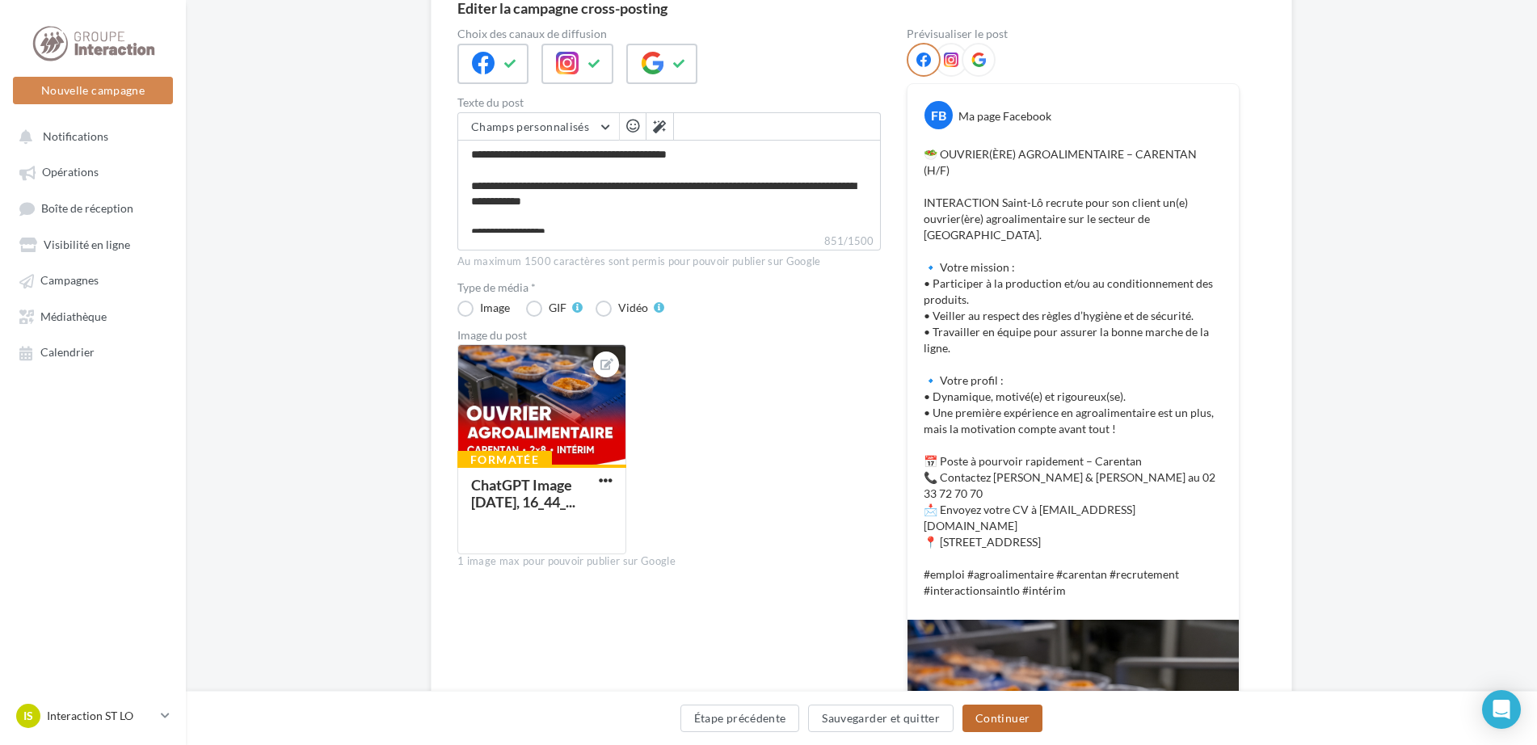 The height and width of the screenshot is (745, 1537). I want to click on label: Texte du post, so click(669, 103).